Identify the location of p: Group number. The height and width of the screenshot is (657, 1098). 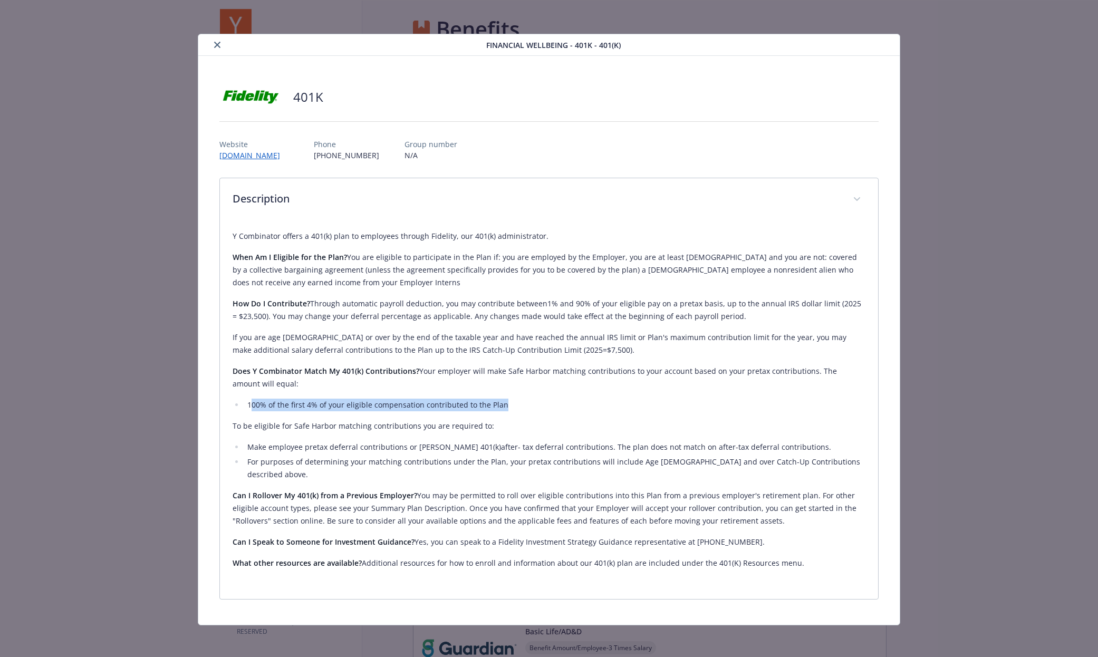
(431, 144).